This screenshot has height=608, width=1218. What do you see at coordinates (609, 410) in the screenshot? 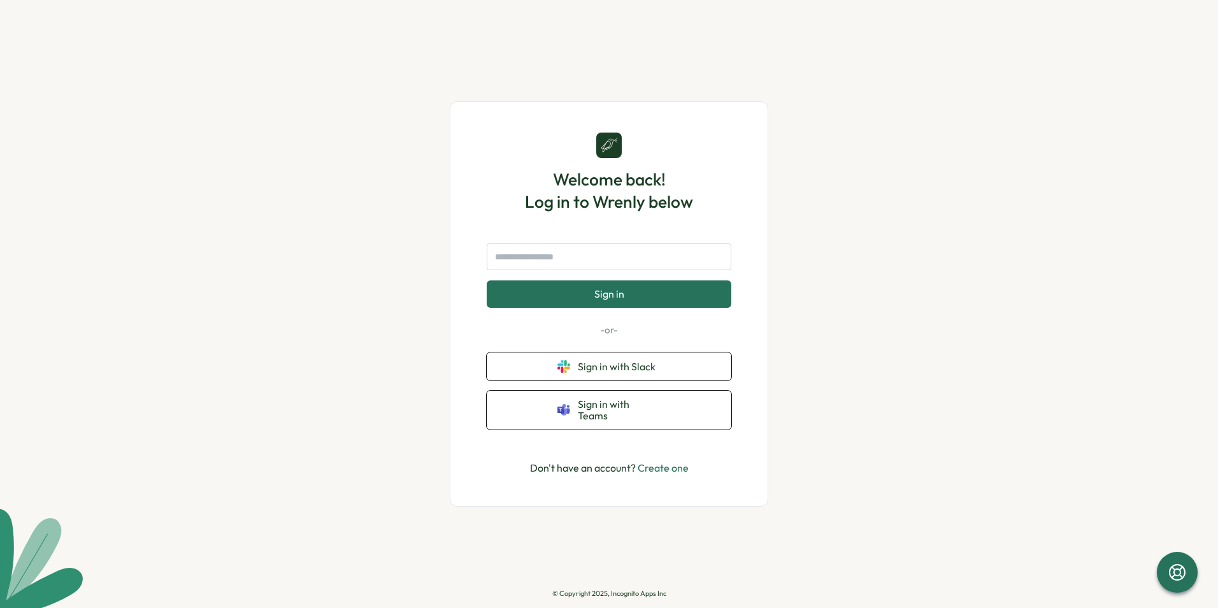
I see `button: Sign in with Teams` at bounding box center [609, 410].